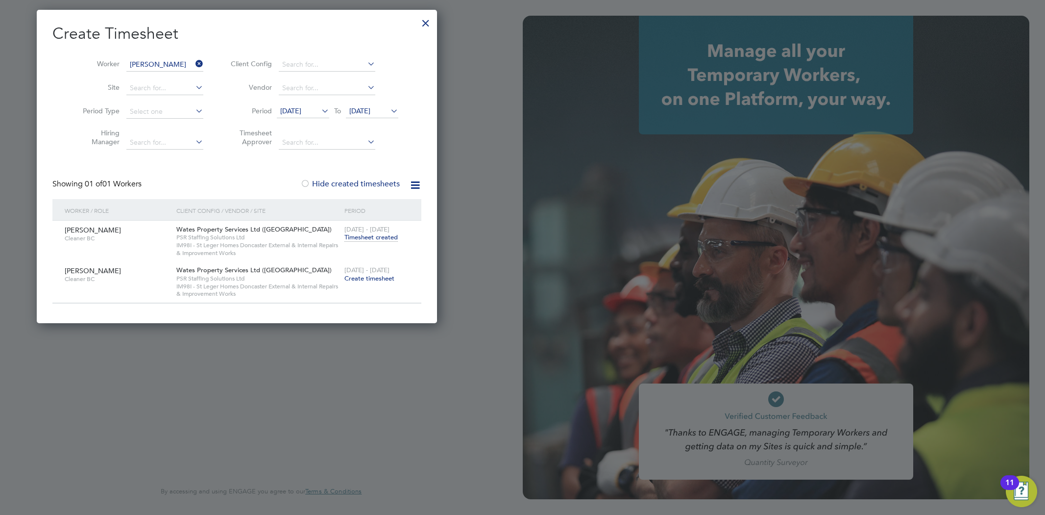 This screenshot has width=1045, height=515. I want to click on label: Timesheet Approver, so click(250, 137).